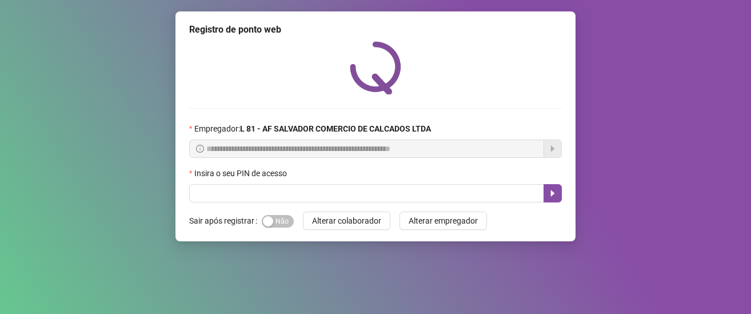  What do you see at coordinates (242, 173) in the screenshot?
I see `label: Insira o seu PIN de acesso` at bounding box center [242, 173].